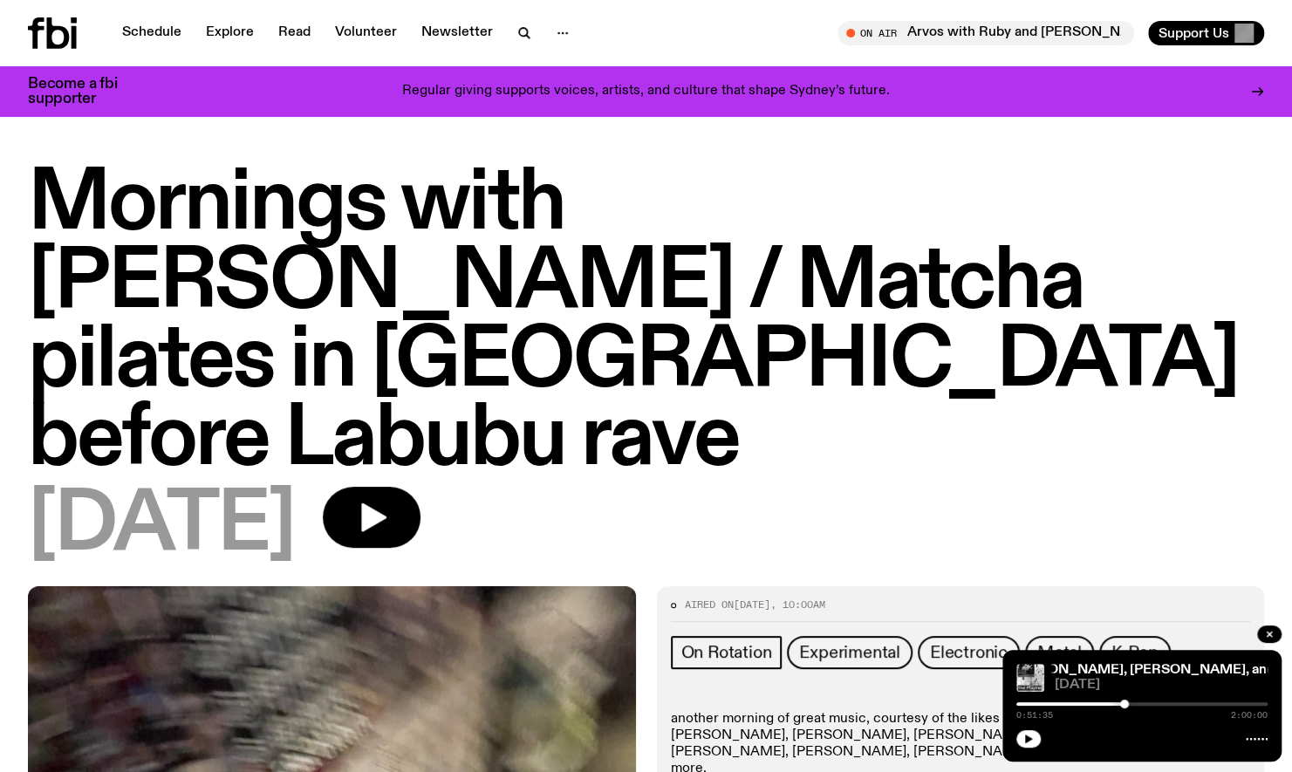 This screenshot has height=772, width=1292. What do you see at coordinates (365, 33) in the screenshot?
I see `a: Volunteer` at bounding box center [365, 33].